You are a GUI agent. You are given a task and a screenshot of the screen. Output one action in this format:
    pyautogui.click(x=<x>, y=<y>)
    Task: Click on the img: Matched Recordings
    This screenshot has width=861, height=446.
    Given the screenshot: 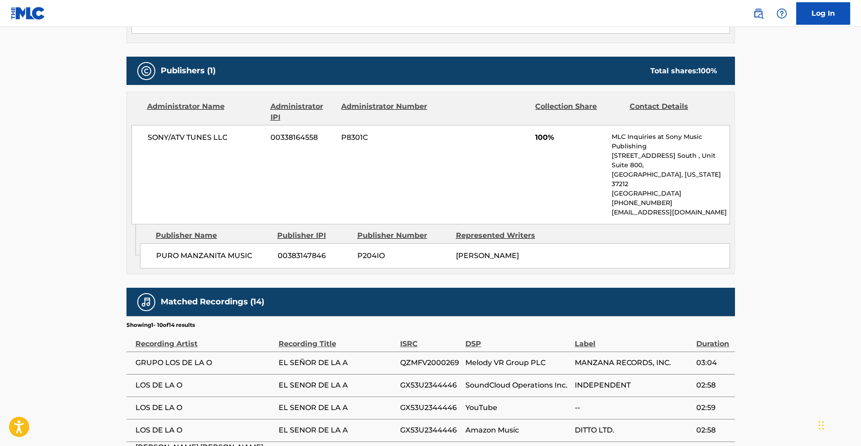 What is the action you would take?
    pyautogui.click(x=146, y=302)
    